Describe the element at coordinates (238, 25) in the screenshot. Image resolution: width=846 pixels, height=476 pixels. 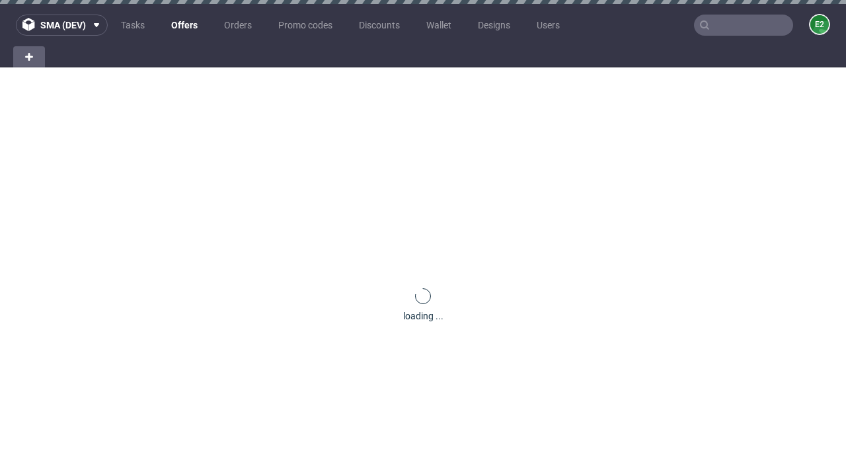
I see `a: Orders` at that location.